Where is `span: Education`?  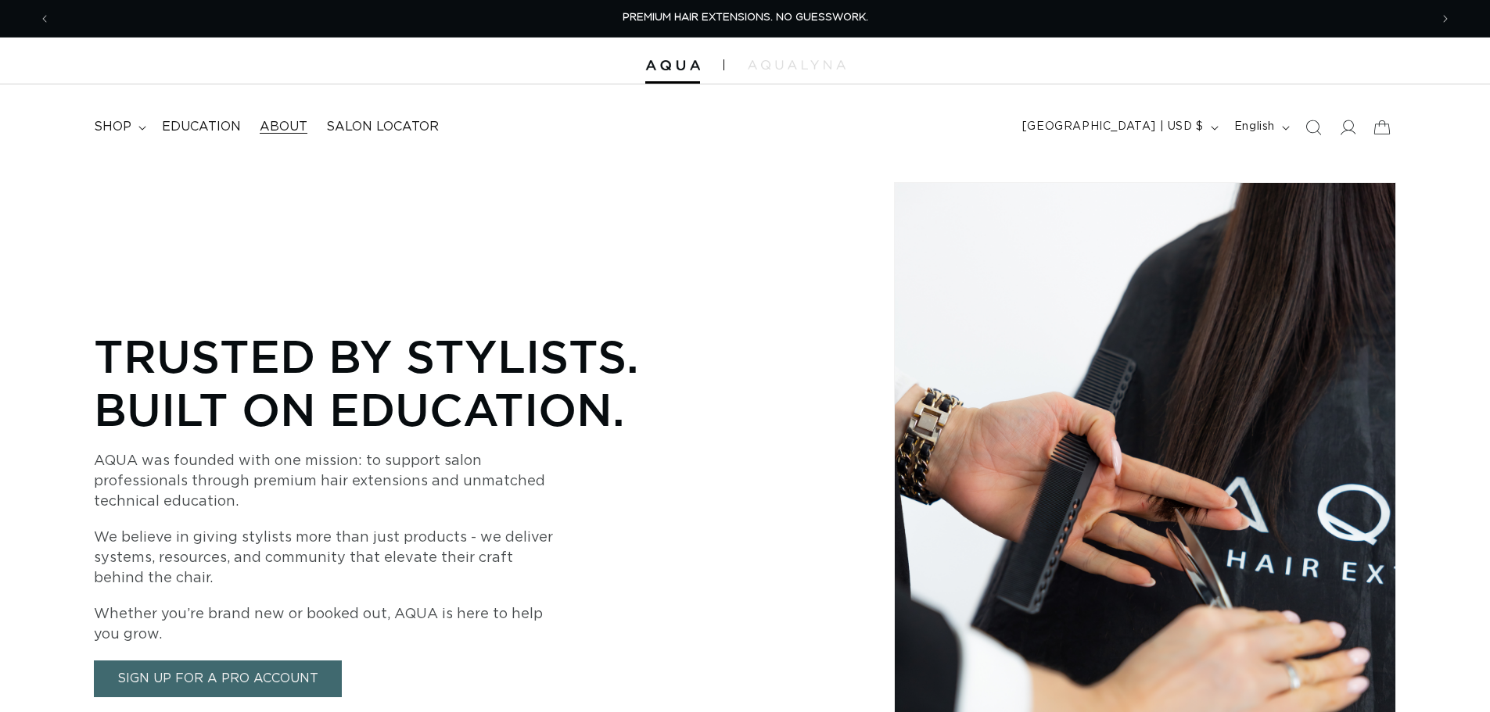 span: Education is located at coordinates (201, 127).